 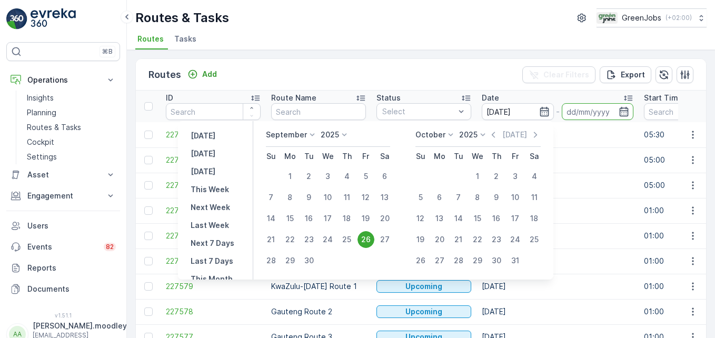 What do you see at coordinates (439, 261) in the screenshot?
I see `div: 27` at bounding box center [439, 261].